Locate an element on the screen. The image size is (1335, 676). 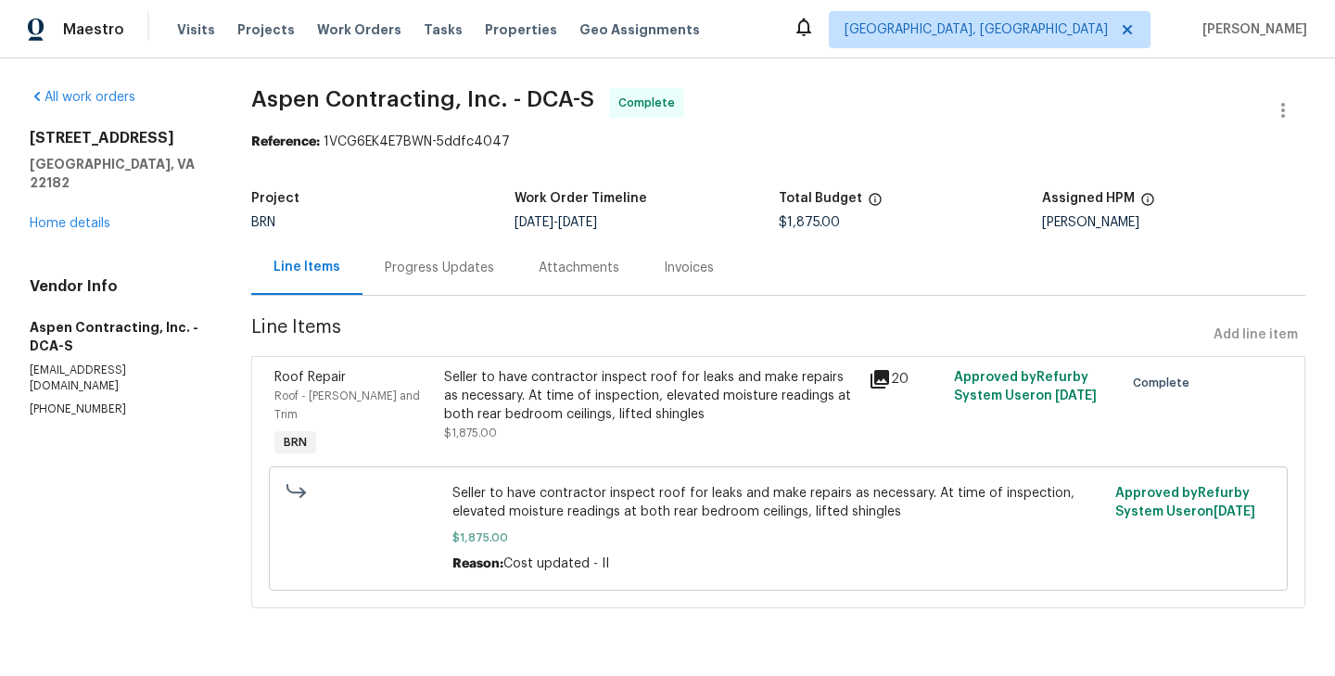
div: 1VCG6EK4E7BWN-5ddfc4047 is located at coordinates (778, 142).